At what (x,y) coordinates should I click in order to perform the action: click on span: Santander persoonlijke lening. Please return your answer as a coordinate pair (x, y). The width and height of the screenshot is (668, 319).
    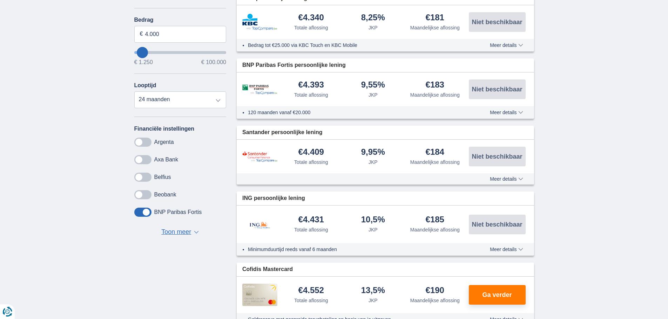
    Looking at the image, I should click on (282, 133).